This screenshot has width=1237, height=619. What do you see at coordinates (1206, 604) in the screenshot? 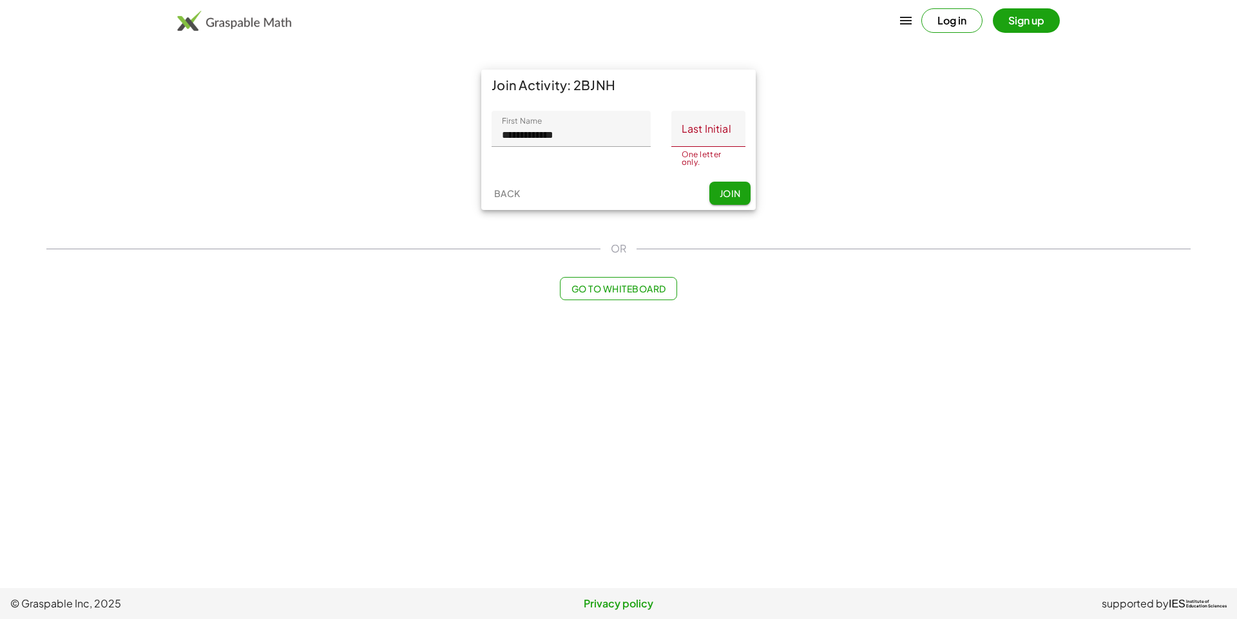
I see `span: Institute of Education Sciences` at bounding box center [1206, 604].